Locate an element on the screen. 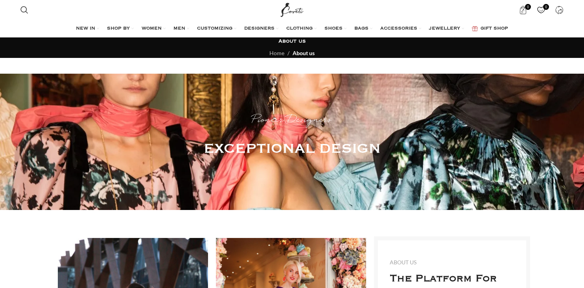 This screenshot has width=584, height=288. span: BAGS is located at coordinates (362, 29).